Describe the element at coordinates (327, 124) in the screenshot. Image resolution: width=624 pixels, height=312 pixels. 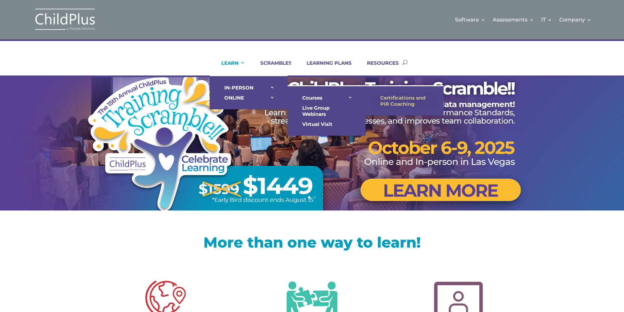
I see `a: Virtual Visit` at that location.